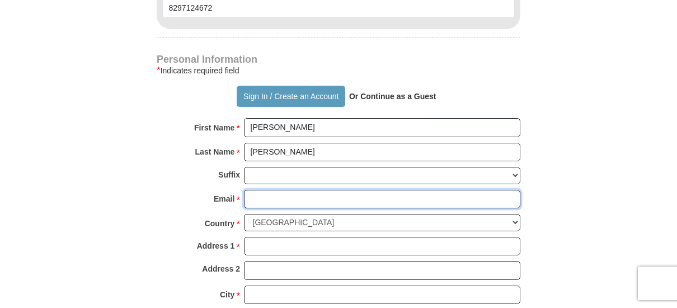 The width and height of the screenshot is (677, 308). Describe the element at coordinates (290, 96) in the screenshot. I see `button: Sign In / Create an Account` at that location.